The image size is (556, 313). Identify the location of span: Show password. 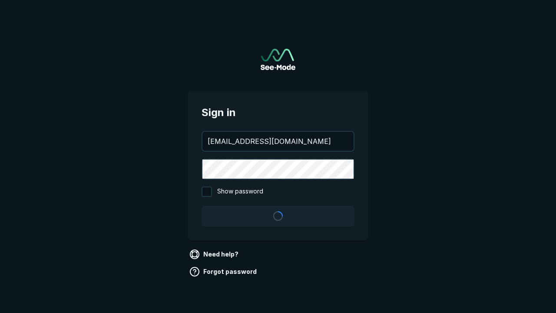
(240, 191).